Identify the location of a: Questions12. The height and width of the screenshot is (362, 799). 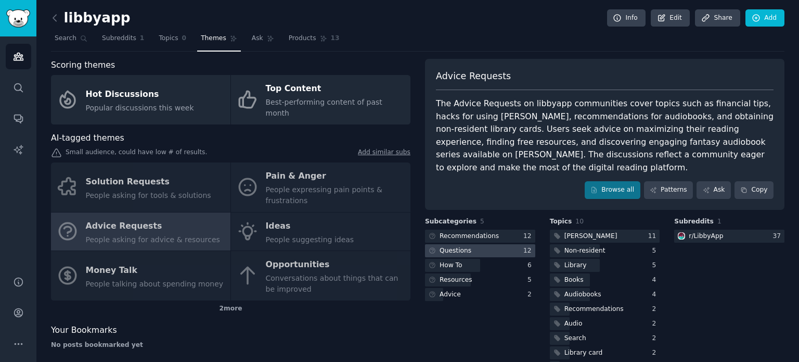
(480, 250).